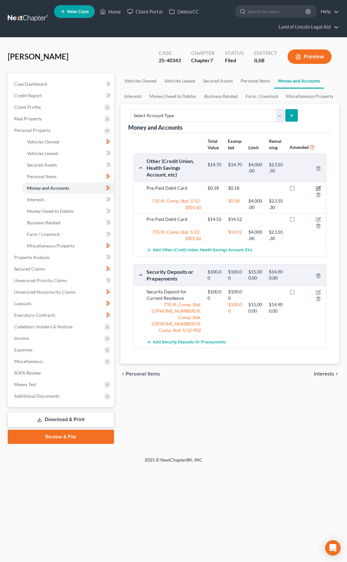 The height and width of the screenshot is (562, 347). What do you see at coordinates (25, 384) in the screenshot?
I see `span: Means Test` at bounding box center [25, 384].